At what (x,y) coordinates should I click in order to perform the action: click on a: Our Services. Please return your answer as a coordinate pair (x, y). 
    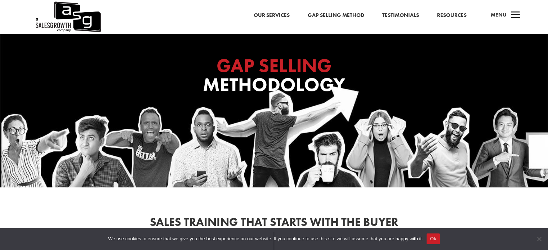
    Looking at the image, I should click on (272, 15).